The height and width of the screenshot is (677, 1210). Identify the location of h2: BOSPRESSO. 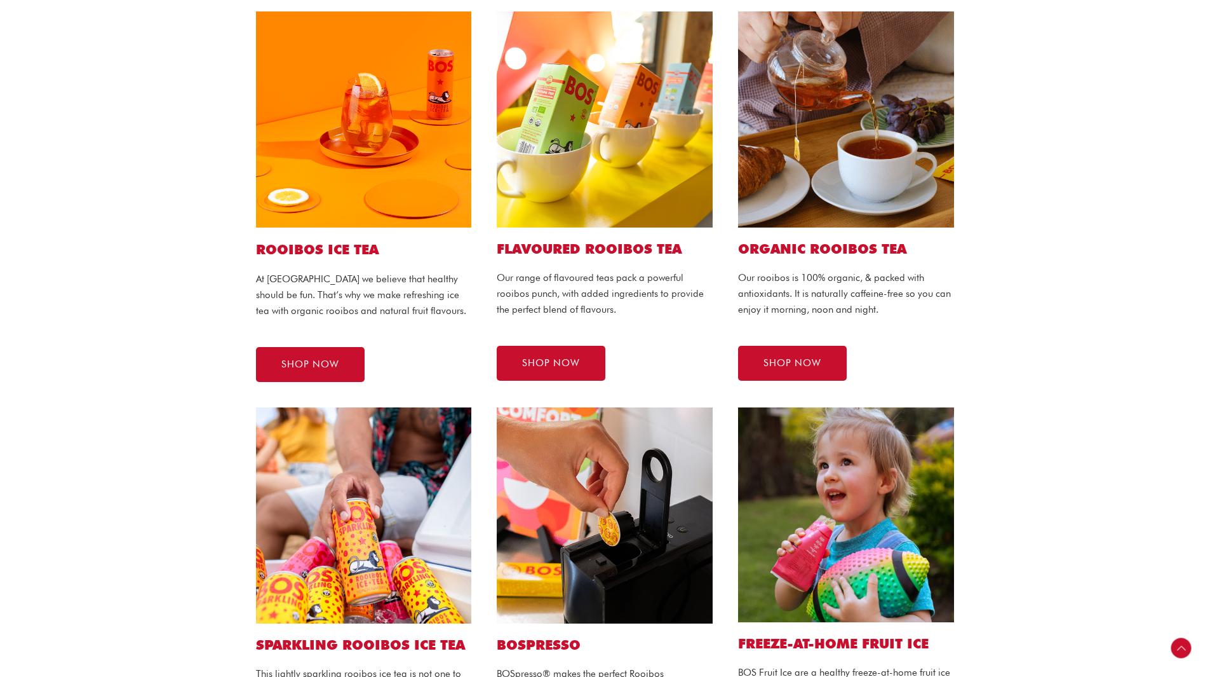
(605, 644).